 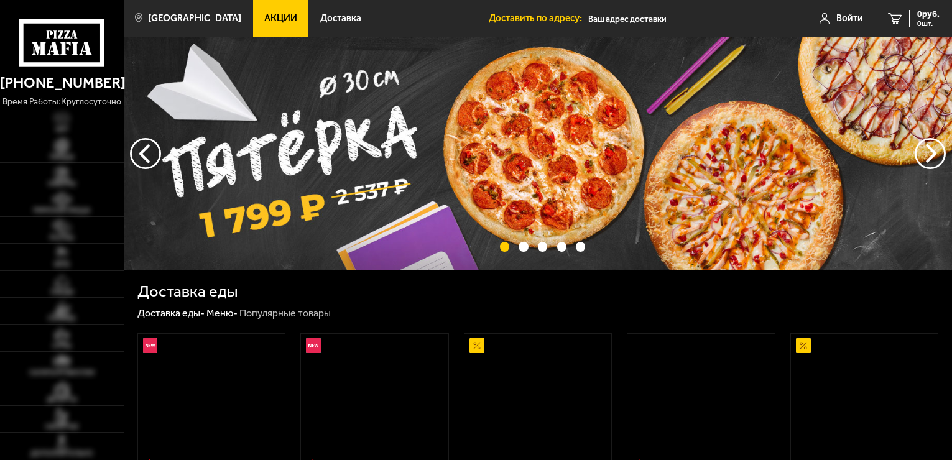 What do you see at coordinates (929, 24) in the screenshot?
I see `span: 0 шт.` at bounding box center [929, 24].